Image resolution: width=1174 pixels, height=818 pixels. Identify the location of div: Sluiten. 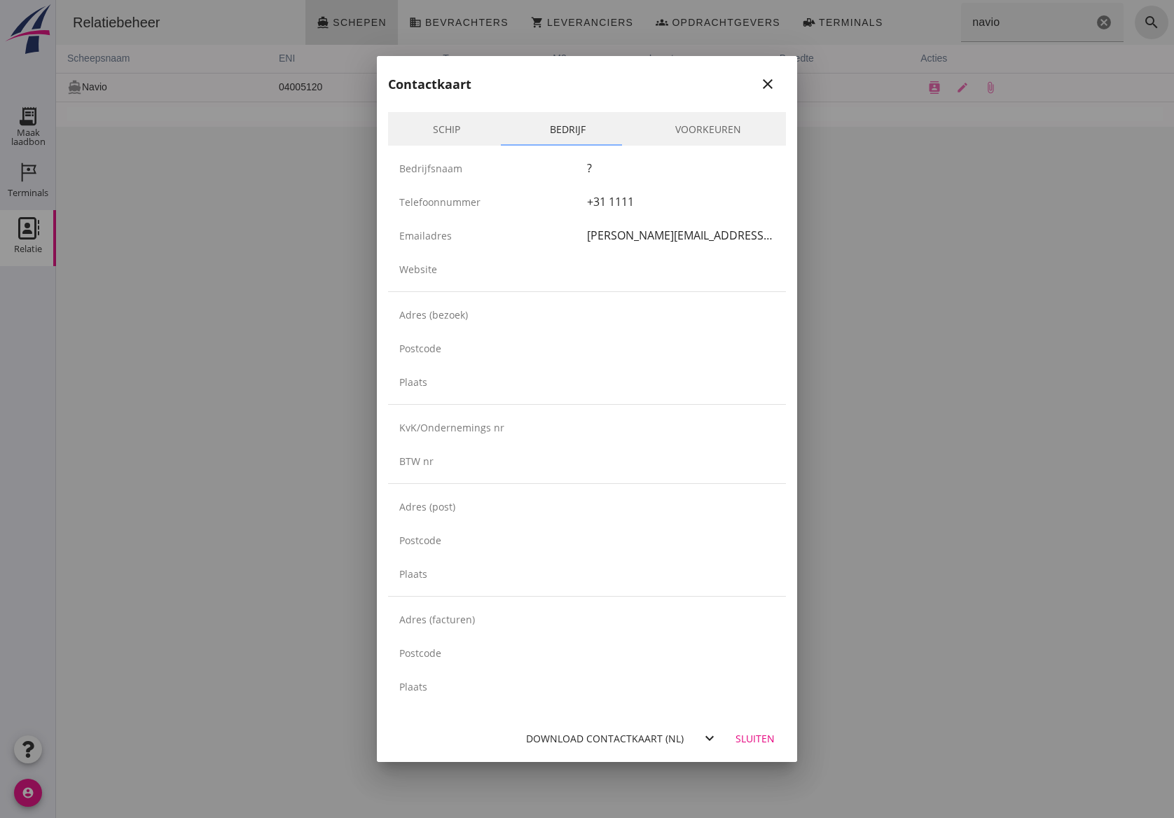
(755, 738).